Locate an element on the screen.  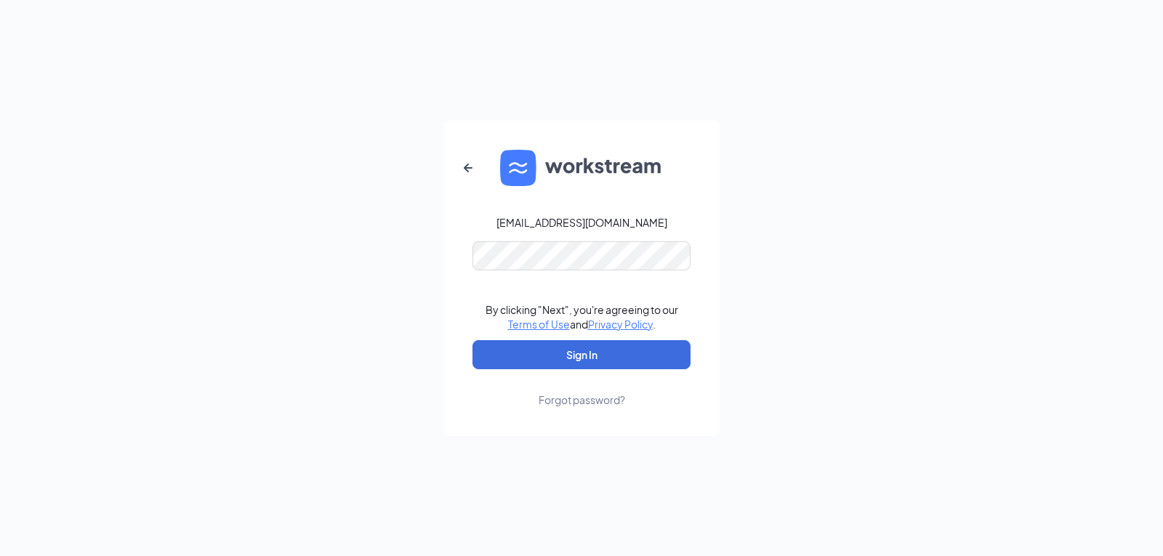
a: Privacy Policy is located at coordinates (620, 324).